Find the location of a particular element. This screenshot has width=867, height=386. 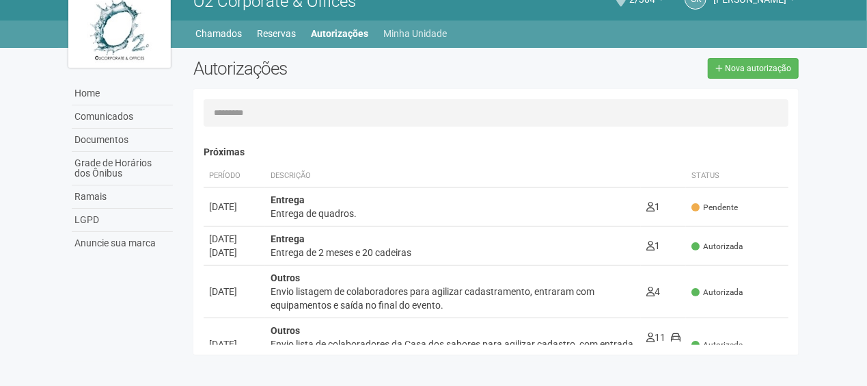

span: Pendente is located at coordinates (715, 207).